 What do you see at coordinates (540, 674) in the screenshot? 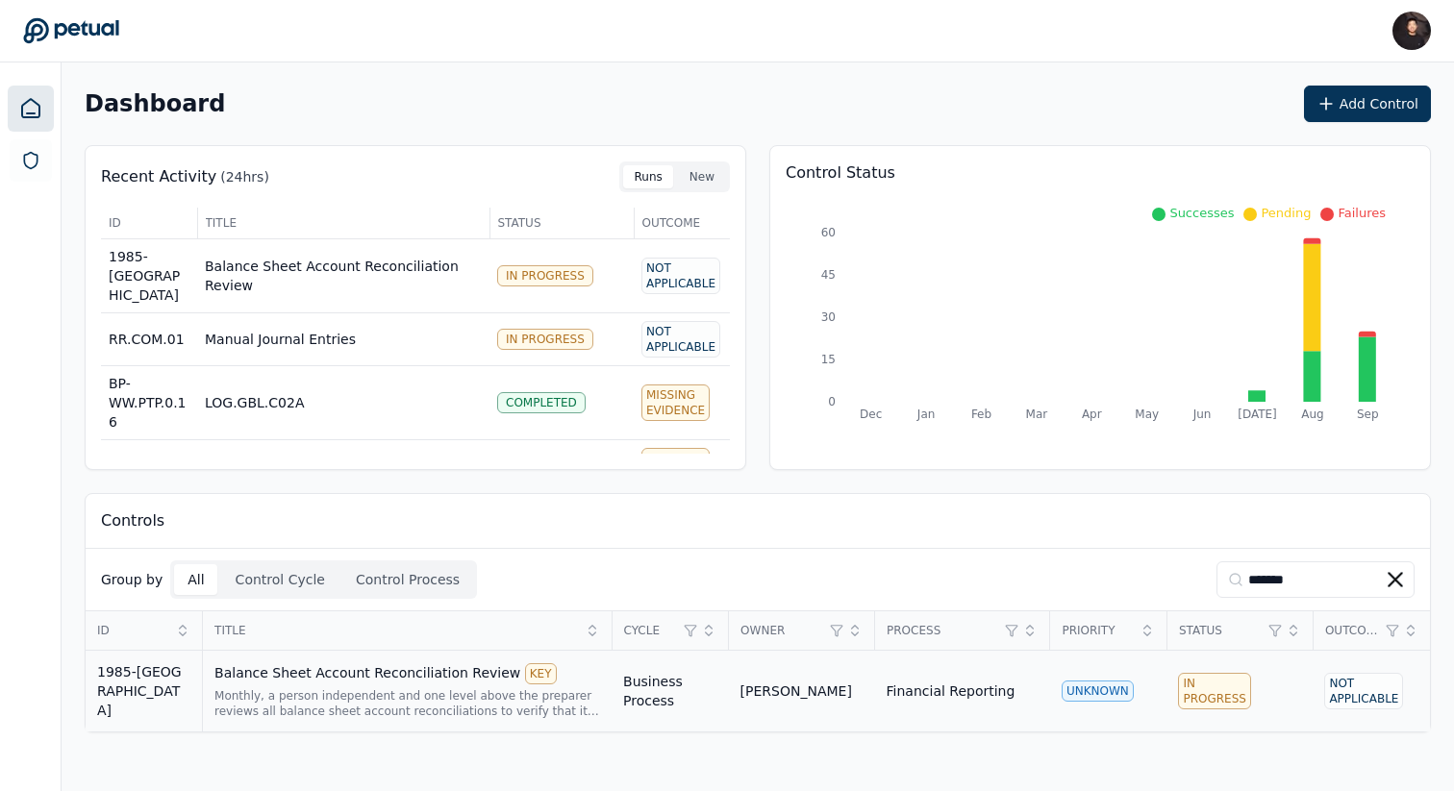
I see `div: KEY` at bounding box center [540, 674].